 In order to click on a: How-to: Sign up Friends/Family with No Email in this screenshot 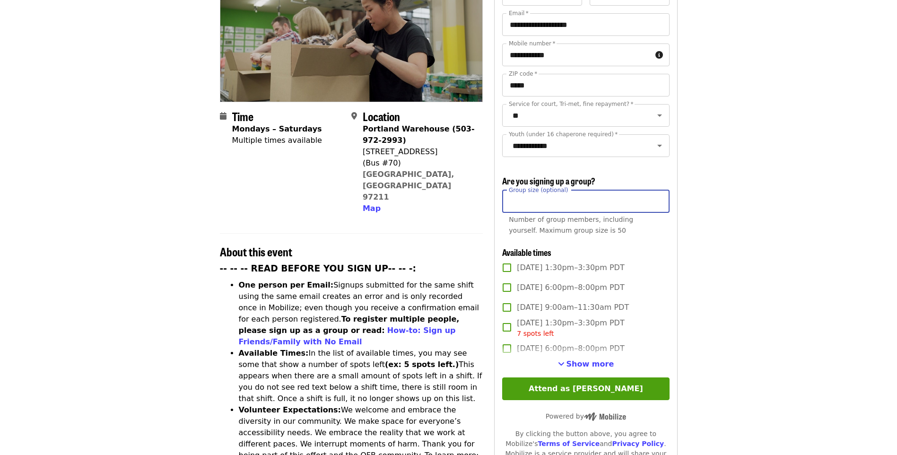, I will do `click(347, 336)`.